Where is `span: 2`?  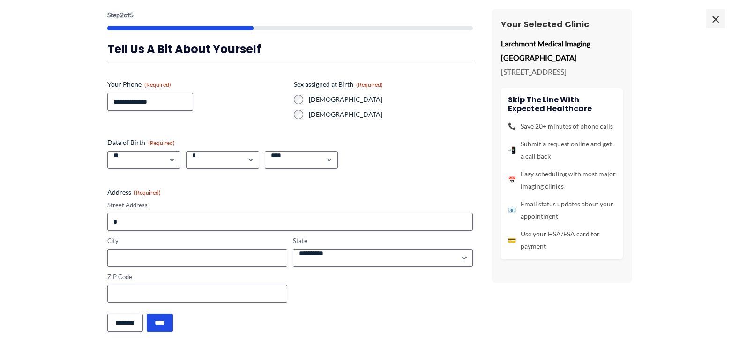 span: 2 is located at coordinates (122, 15).